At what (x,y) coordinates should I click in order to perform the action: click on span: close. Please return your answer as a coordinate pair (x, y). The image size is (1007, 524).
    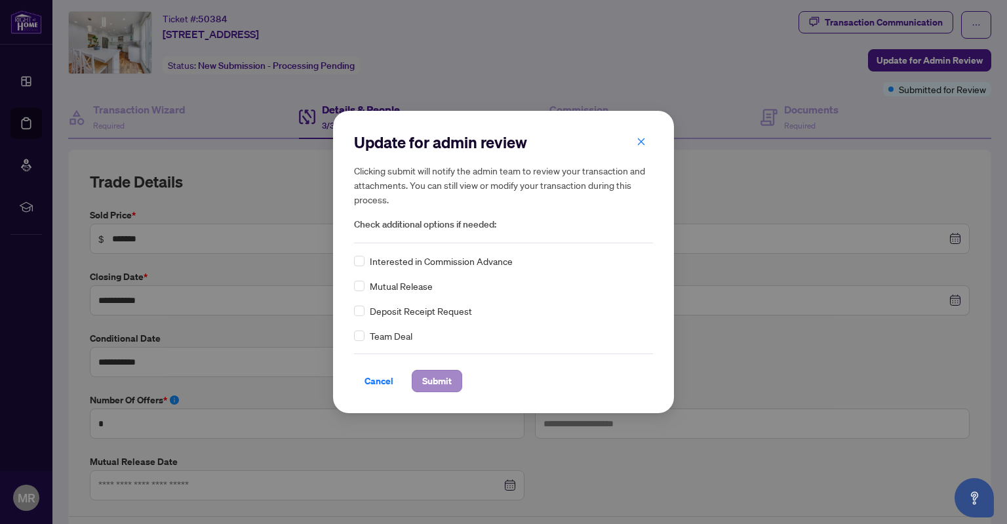
    Looking at the image, I should click on (641, 142).